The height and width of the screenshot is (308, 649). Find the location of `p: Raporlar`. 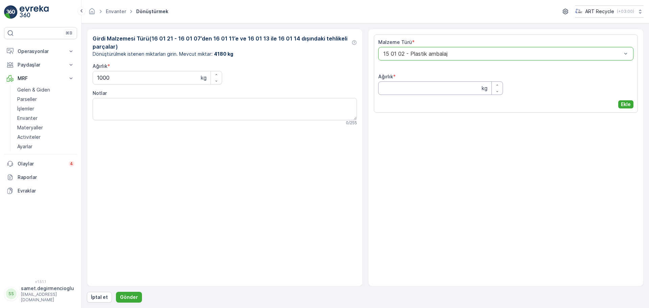

p: Raporlar is located at coordinates (46, 177).